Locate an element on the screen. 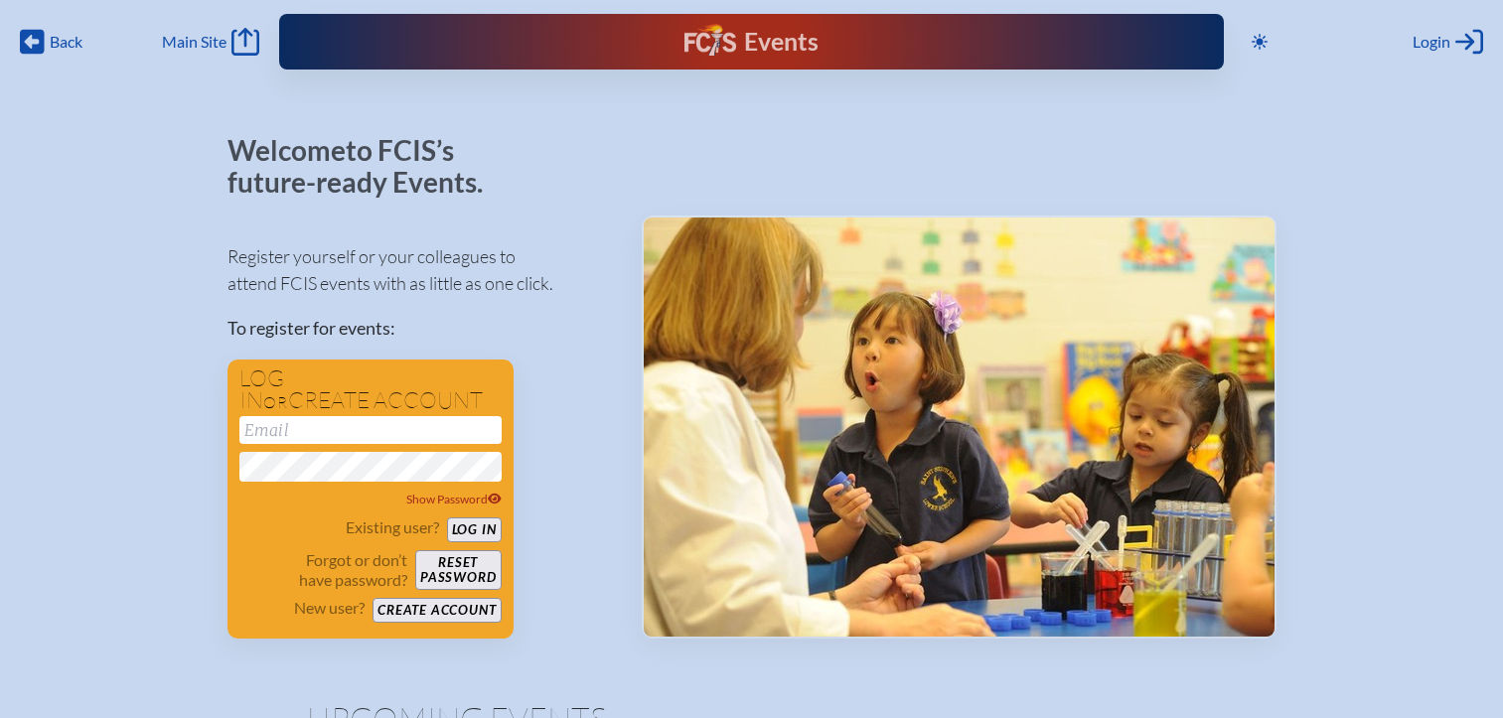 Image resolution: width=1503 pixels, height=718 pixels. span: Show Password is located at coordinates (454, 499).